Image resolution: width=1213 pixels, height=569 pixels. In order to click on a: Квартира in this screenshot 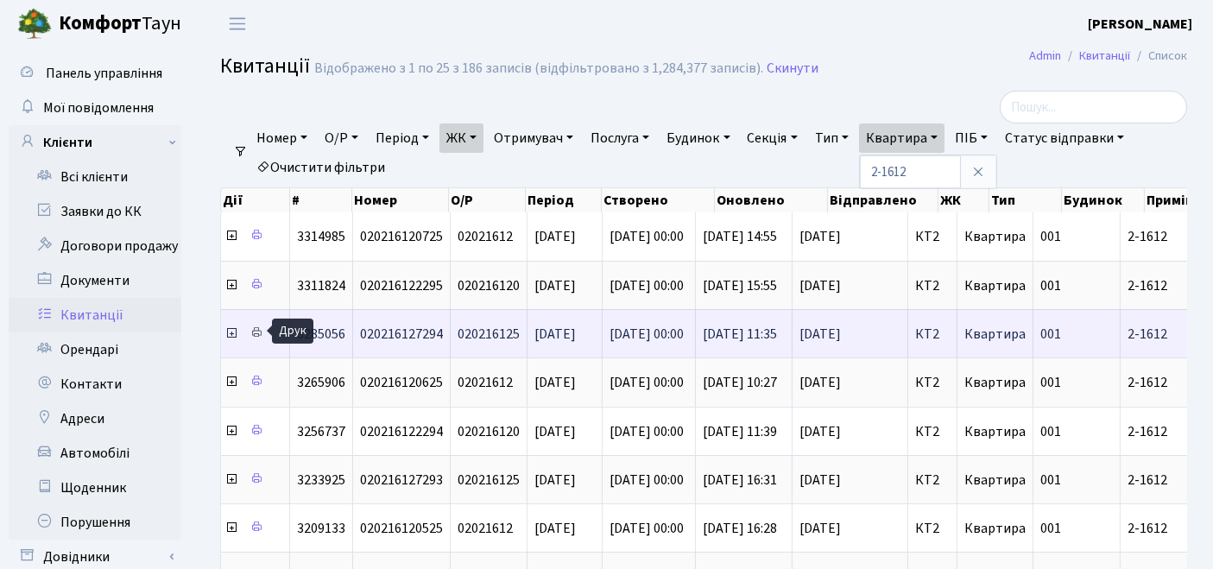, I will do `click(901, 138)`.